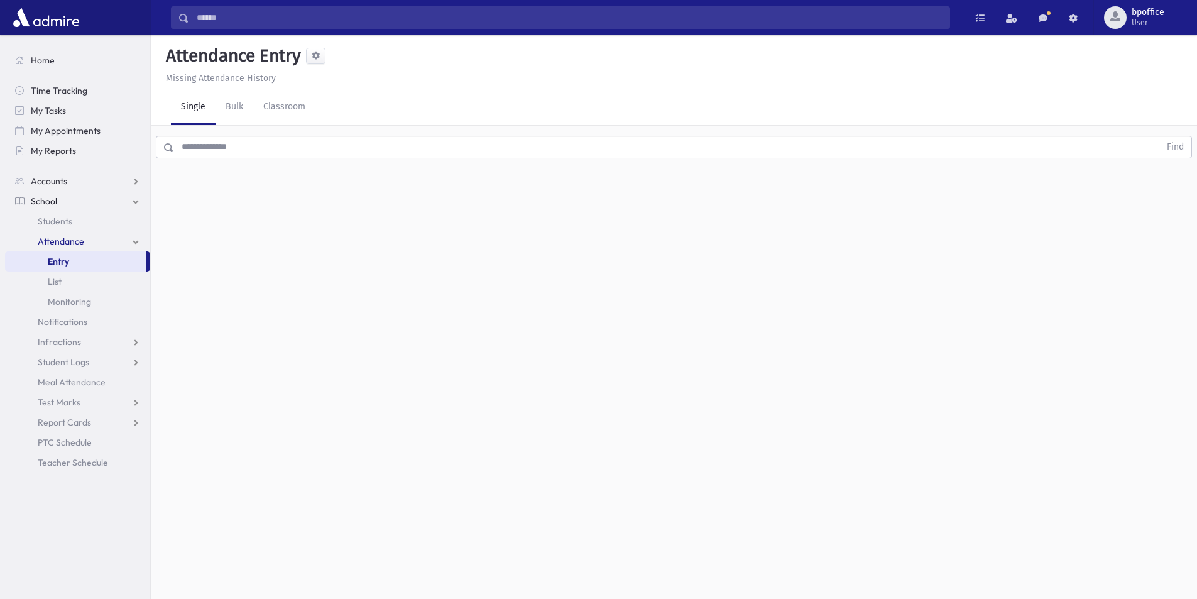 This screenshot has width=1197, height=599. Describe the element at coordinates (77, 302) in the screenshot. I see `a: Monitoring` at that location.